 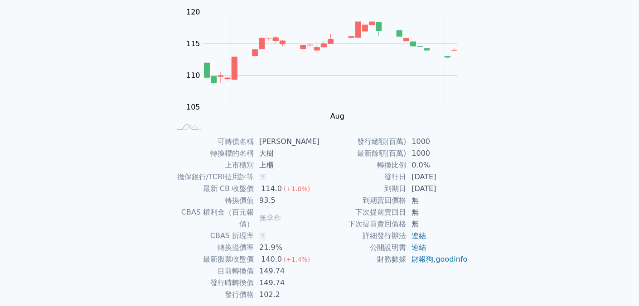 I want to click on td: 最新 CB 收盤價, so click(x=212, y=189).